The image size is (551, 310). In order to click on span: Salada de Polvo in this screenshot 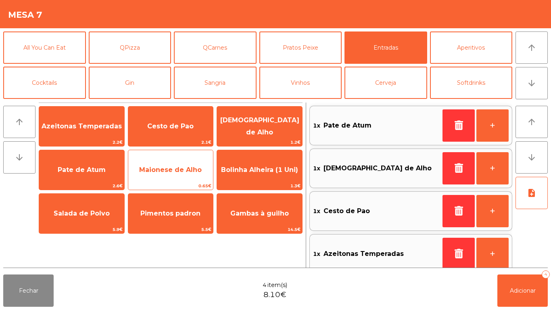, I will do `click(81, 213)`.